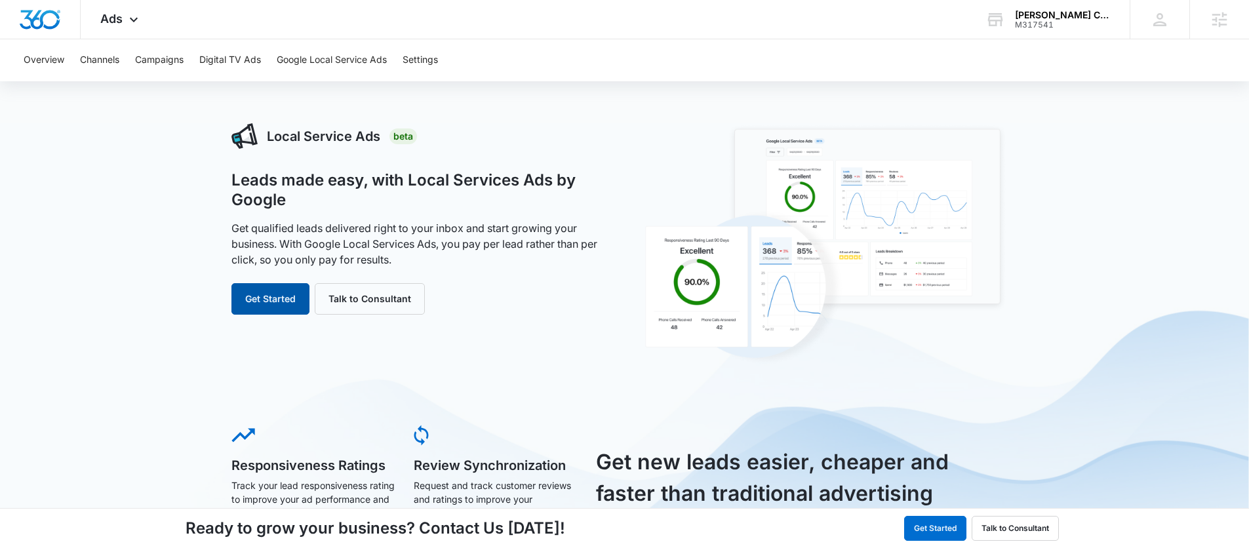  What do you see at coordinates (313, 499) in the screenshot?
I see `p: Track your lead responsiveness rating to improve your ad performance and get more customers.` at bounding box center [313, 499].